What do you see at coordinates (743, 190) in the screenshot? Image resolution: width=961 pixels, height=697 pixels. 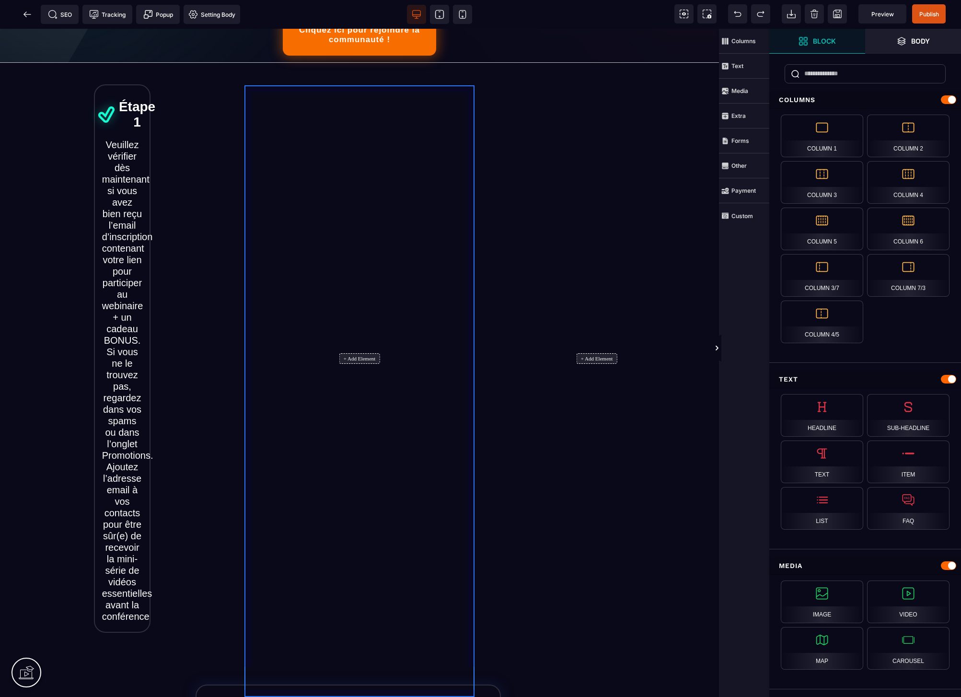 I see `strong: Payment` at bounding box center [743, 190].